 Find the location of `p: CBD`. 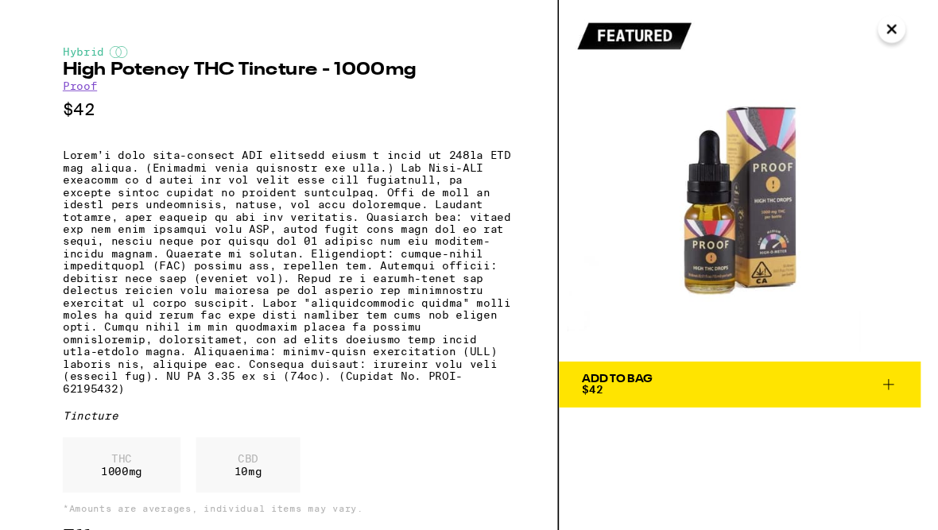

p: CBD is located at coordinates (240, 476).